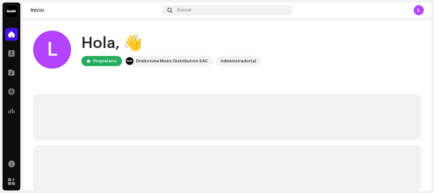 This screenshot has height=193, width=434. What do you see at coordinates (95, 10) in the screenshot?
I see `div: Inicio` at bounding box center [95, 10].